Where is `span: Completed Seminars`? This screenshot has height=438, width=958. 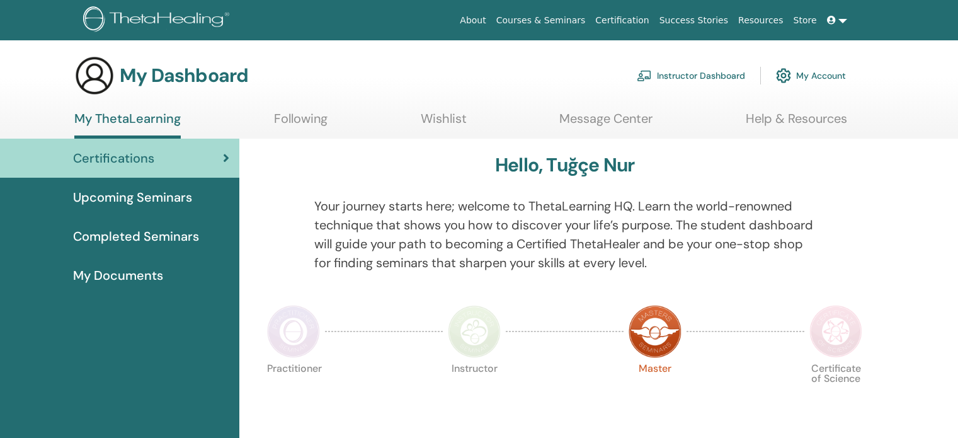
span: Completed Seminars is located at coordinates (136, 236).